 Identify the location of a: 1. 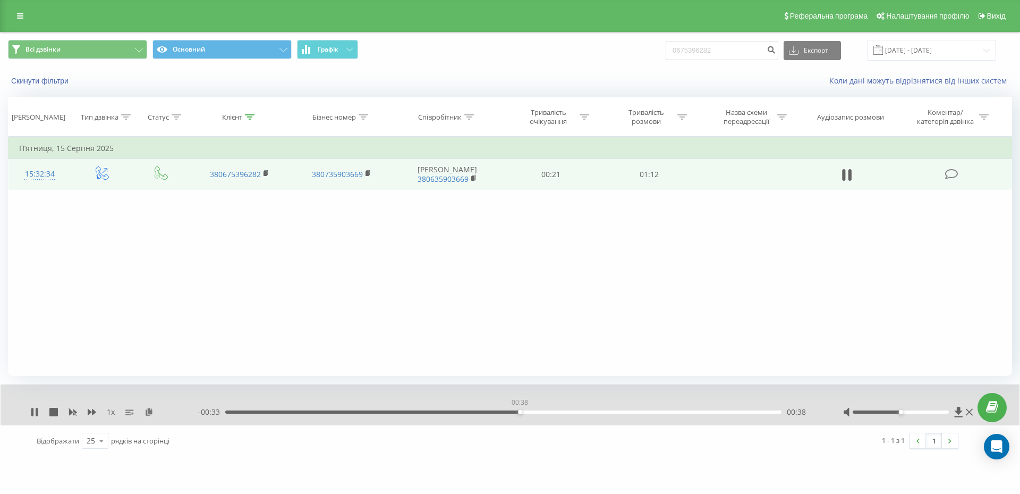
(934, 440).